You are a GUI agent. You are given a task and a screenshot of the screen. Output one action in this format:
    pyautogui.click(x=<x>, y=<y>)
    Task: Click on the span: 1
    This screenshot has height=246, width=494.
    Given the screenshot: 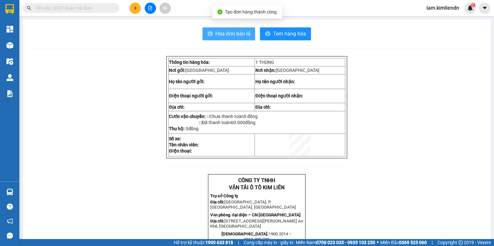 What is the action you would take?
    pyautogui.click(x=256, y=62)
    